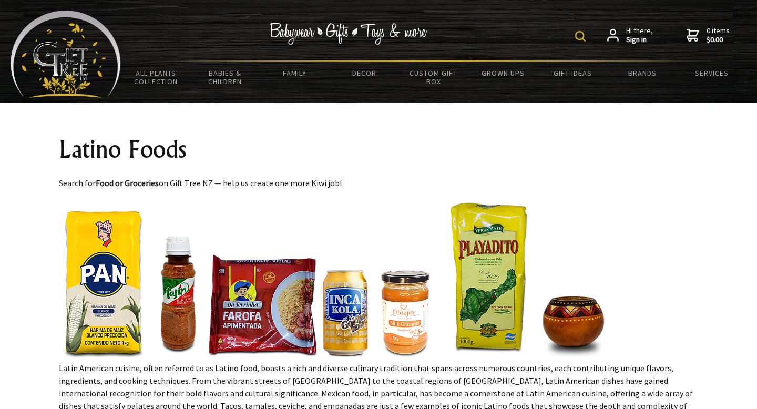 The width and height of the screenshot is (757, 409). Describe the element at coordinates (718, 40) in the screenshot. I see `strong: $0.00` at that location.